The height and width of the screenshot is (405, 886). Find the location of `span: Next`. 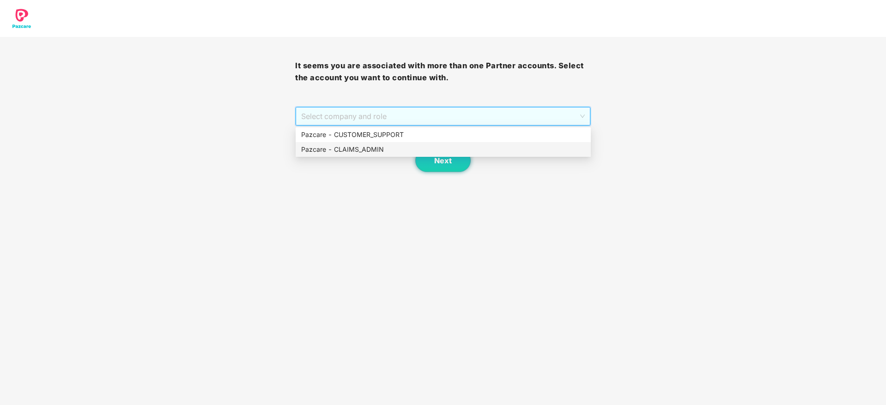

span: Next is located at coordinates (443, 161).